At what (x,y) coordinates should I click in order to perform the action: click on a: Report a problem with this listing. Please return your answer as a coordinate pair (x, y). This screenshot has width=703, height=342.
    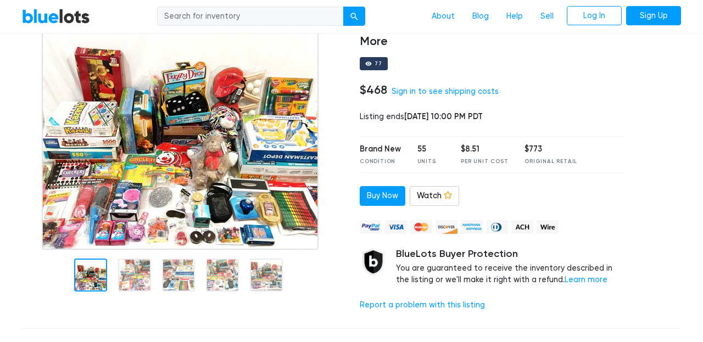
    Looking at the image, I should click on (422, 305).